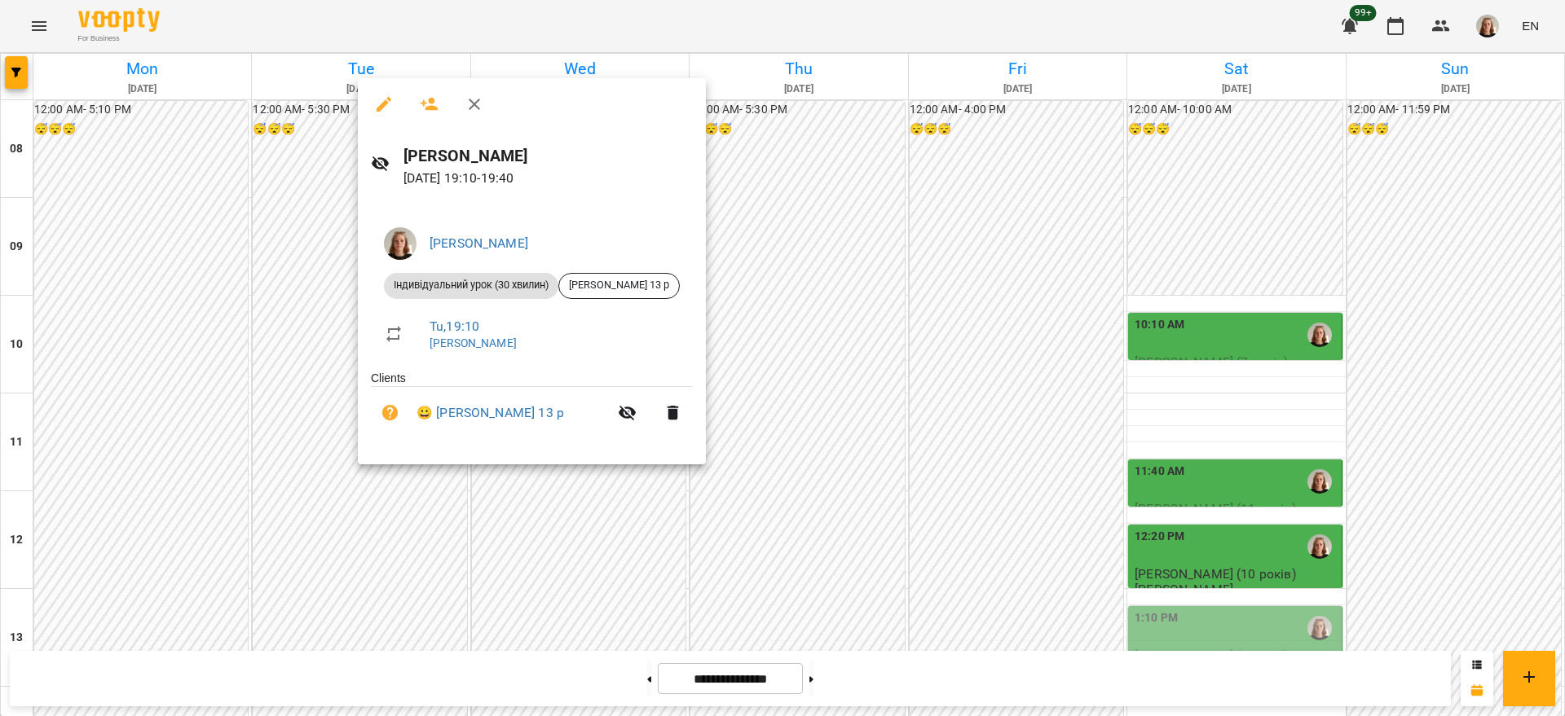  Describe the element at coordinates (471, 285) in the screenshot. I see `span: Індивідуальний урок (30 хвилин)` at that location.